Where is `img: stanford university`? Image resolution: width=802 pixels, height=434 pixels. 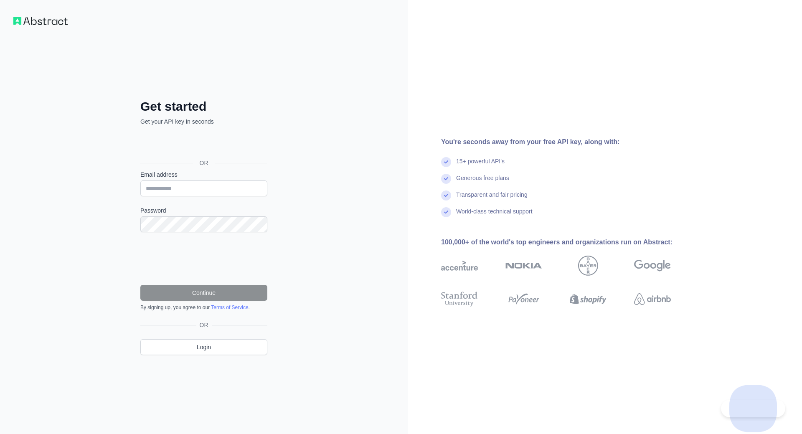 img: stanford university is located at coordinates (459, 299).